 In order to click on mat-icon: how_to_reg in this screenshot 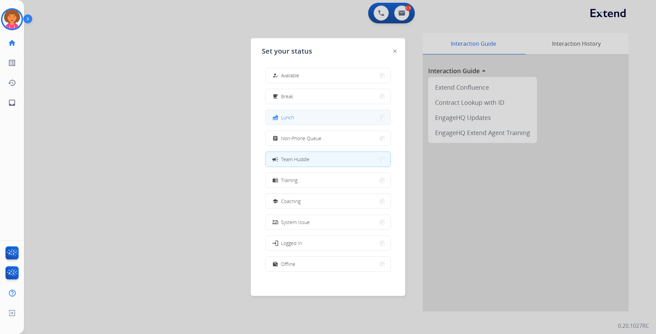, I will do `click(275, 75)`.